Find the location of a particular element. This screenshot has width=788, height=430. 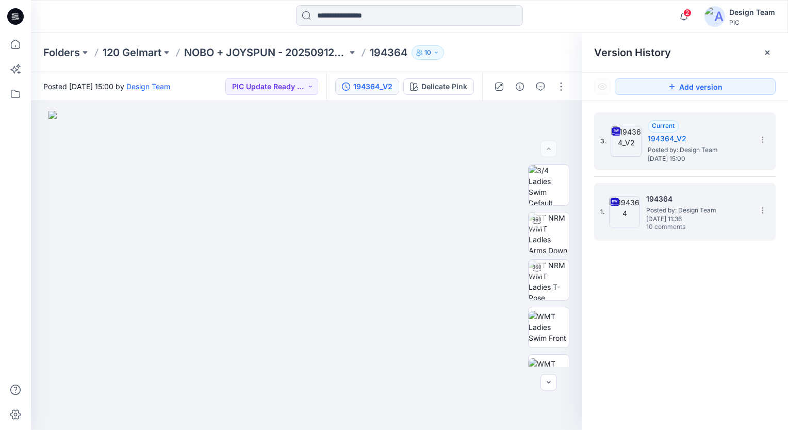

span: 10 comments is located at coordinates (682, 227).